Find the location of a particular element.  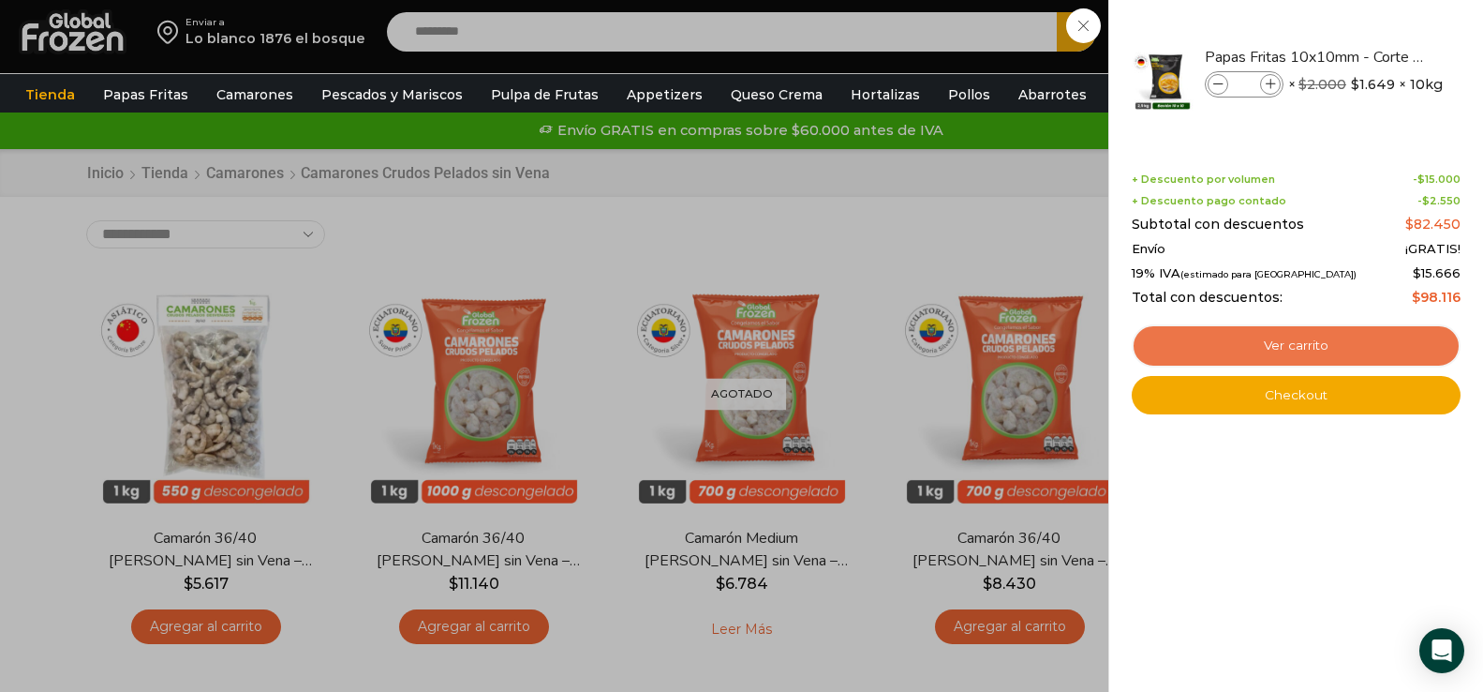

bdi: 82.450 is located at coordinates (1433, 224).